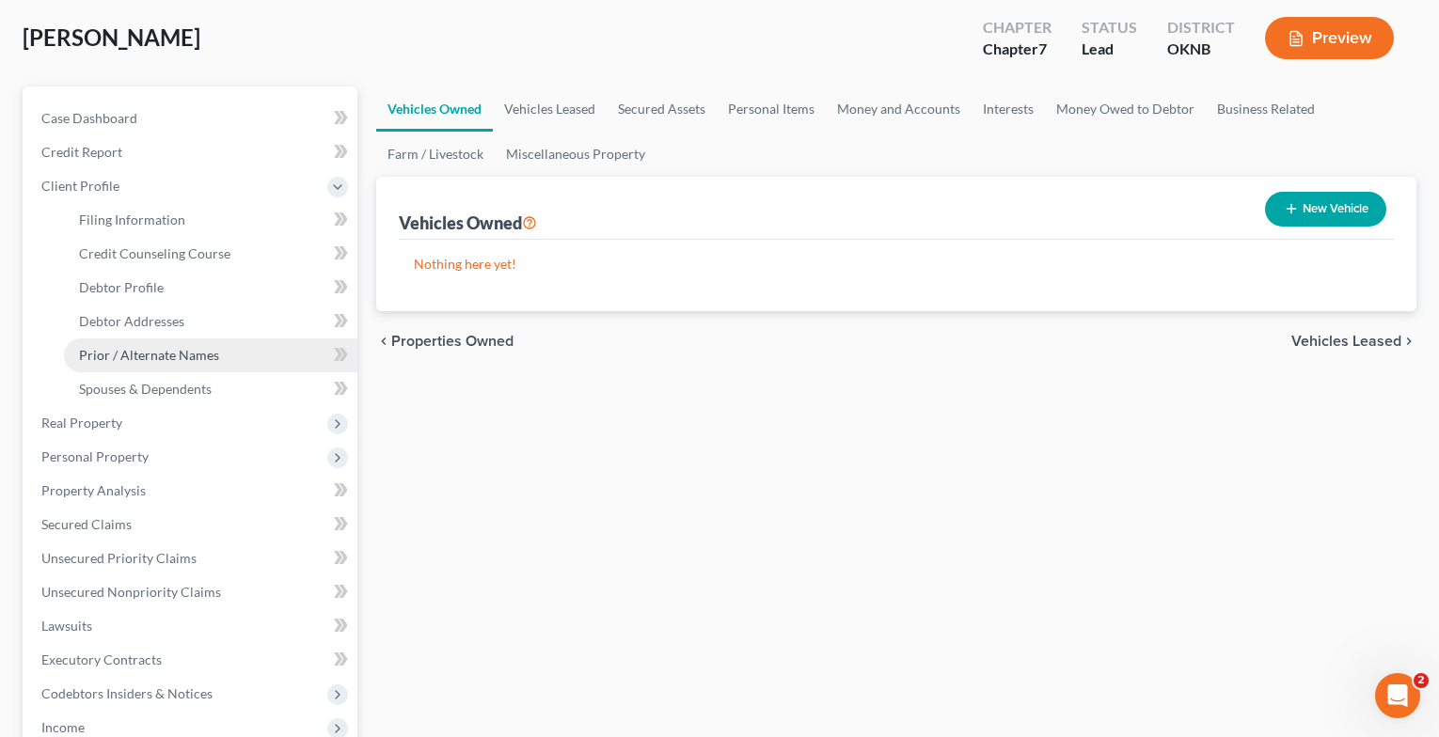  I want to click on span: 2, so click(1421, 681).